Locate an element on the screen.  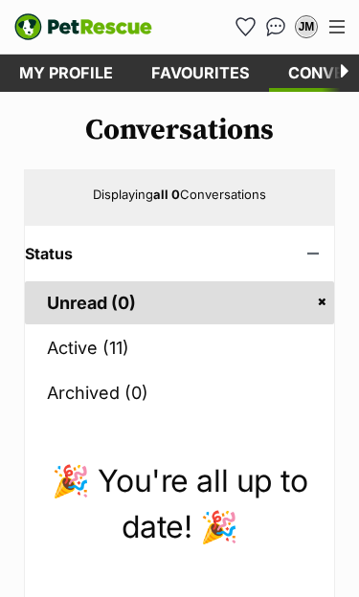
a: Archived (0) is located at coordinates (179, 392).